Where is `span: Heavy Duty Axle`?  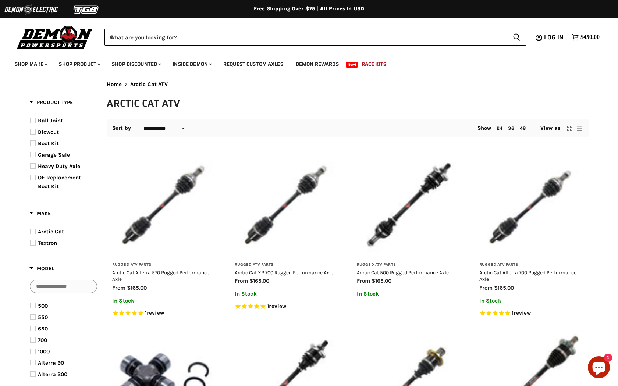 span: Heavy Duty Axle is located at coordinates (59, 166).